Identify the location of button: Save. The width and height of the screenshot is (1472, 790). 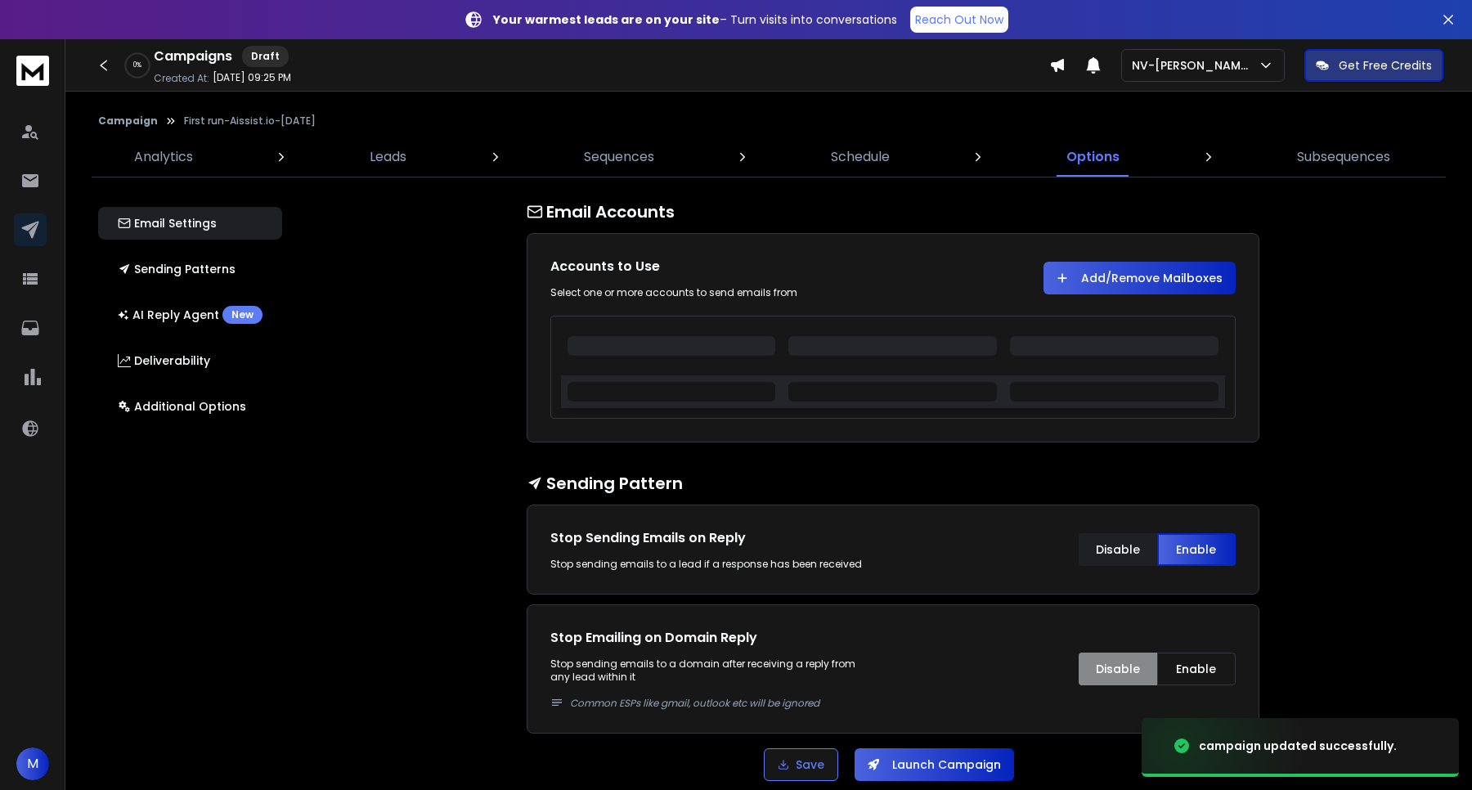
(801, 765).